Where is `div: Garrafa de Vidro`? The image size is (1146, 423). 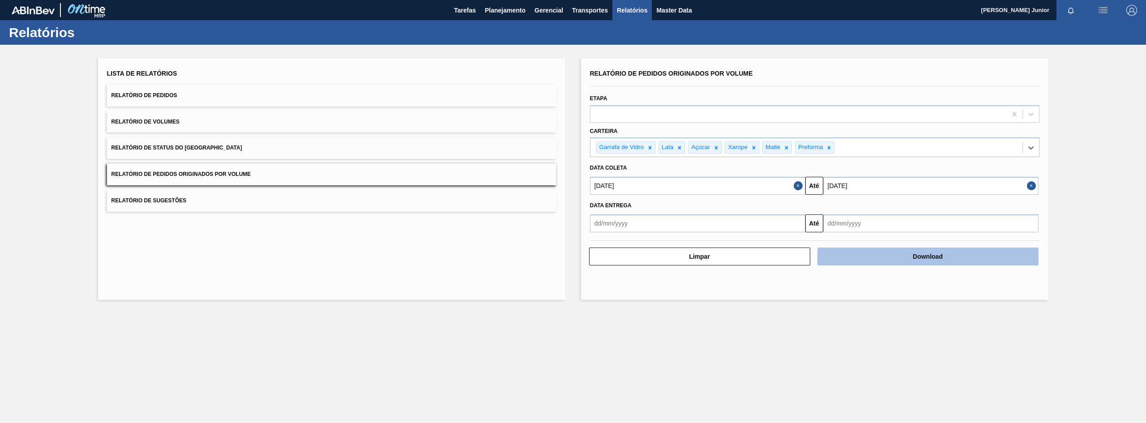
div: Garrafa de Vidro is located at coordinates (621, 147).